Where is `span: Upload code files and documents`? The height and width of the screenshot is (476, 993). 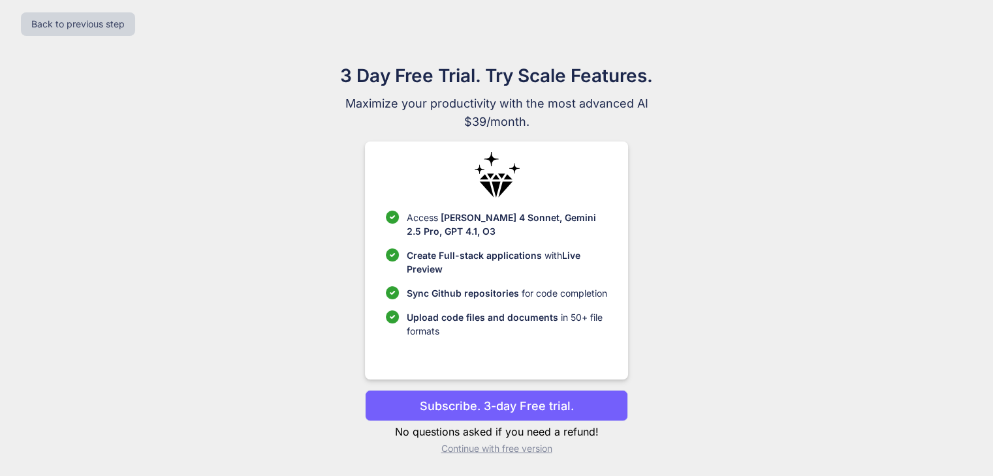 span: Upload code files and documents is located at coordinates (482, 317).